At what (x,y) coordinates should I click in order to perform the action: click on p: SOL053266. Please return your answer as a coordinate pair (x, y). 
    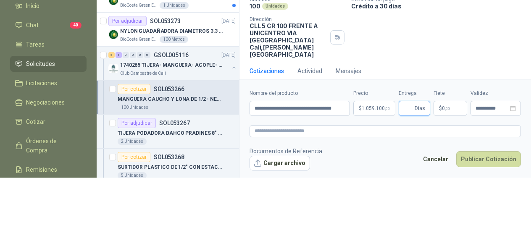
    Looking at the image, I should click on (169, 89).